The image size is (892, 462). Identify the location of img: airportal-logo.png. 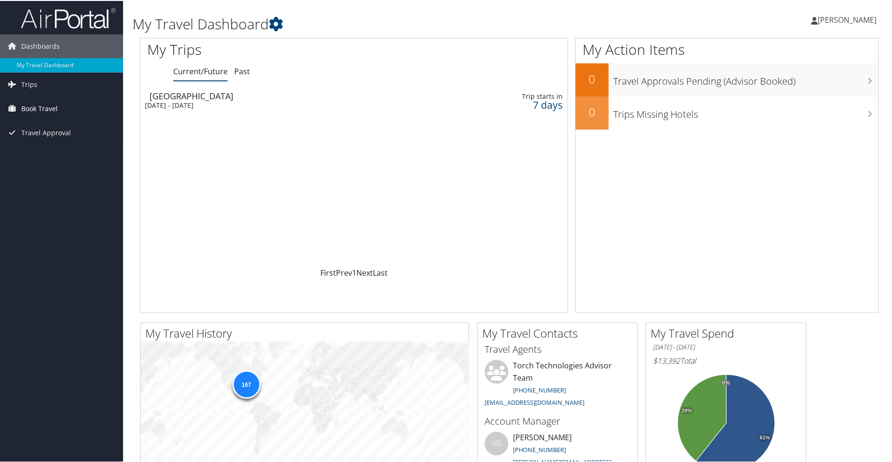
(68, 17).